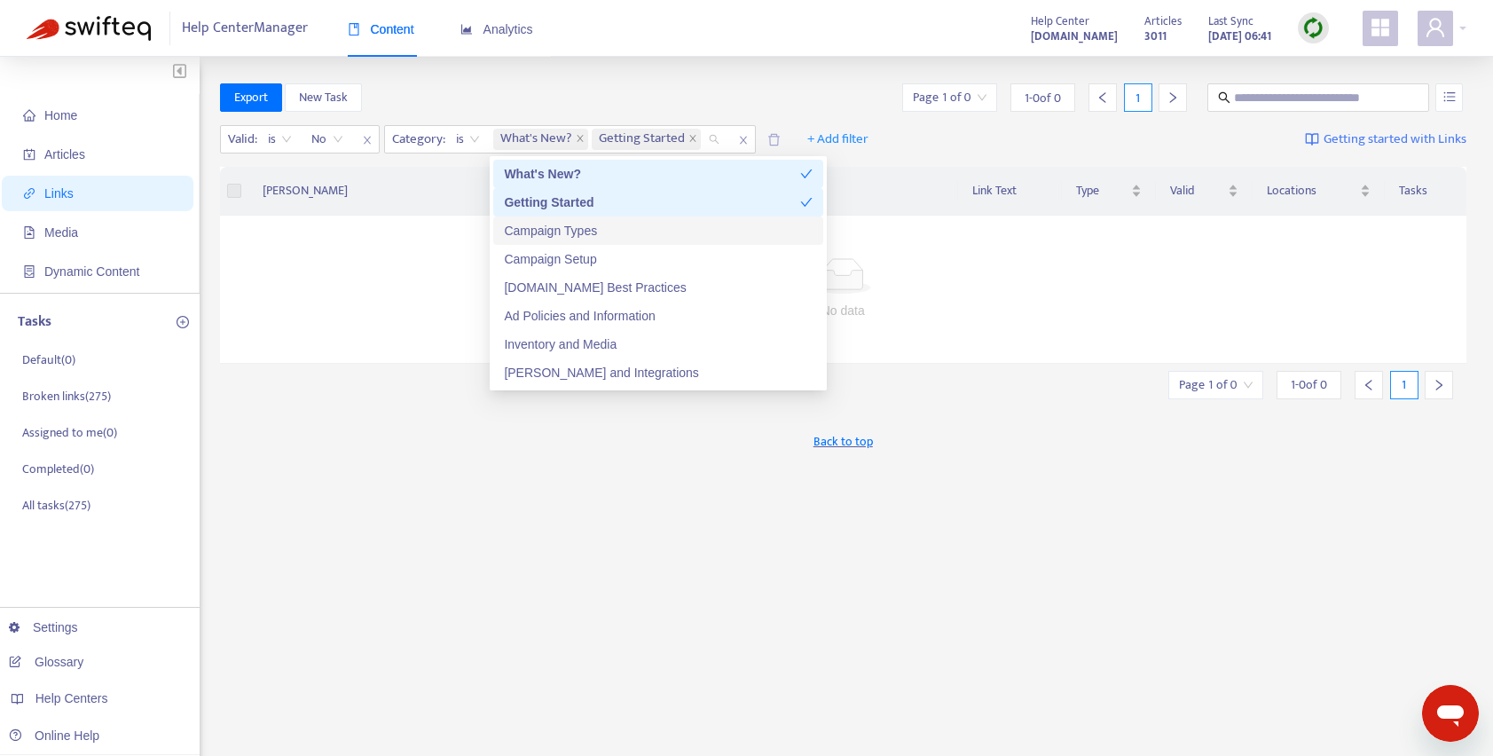 This screenshot has height=756, width=1493. Describe the element at coordinates (59, 193) in the screenshot. I see `span: Links` at that location.